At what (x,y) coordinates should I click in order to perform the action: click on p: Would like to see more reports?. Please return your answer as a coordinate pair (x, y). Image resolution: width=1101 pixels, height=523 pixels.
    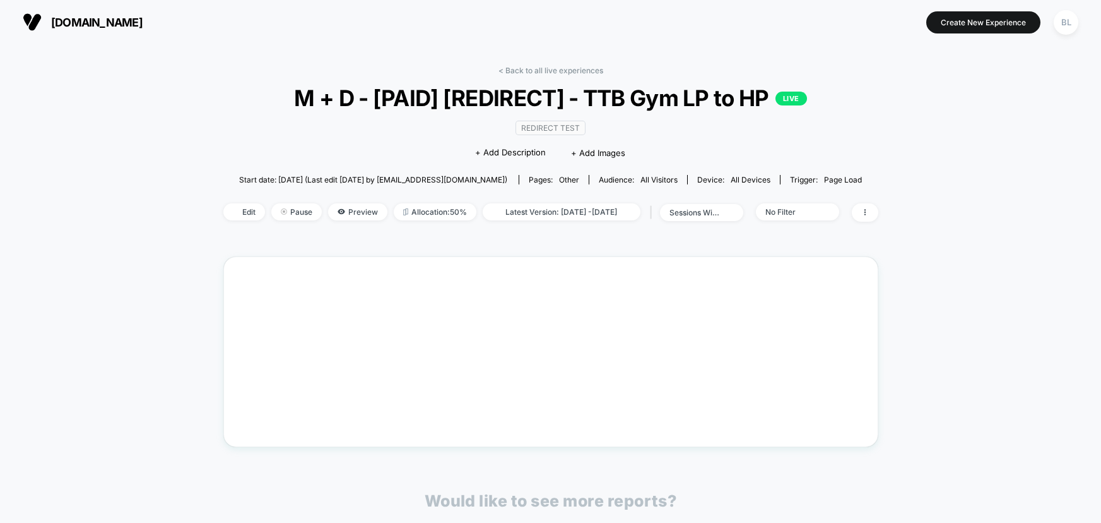
    Looking at the image, I should click on (551, 500).